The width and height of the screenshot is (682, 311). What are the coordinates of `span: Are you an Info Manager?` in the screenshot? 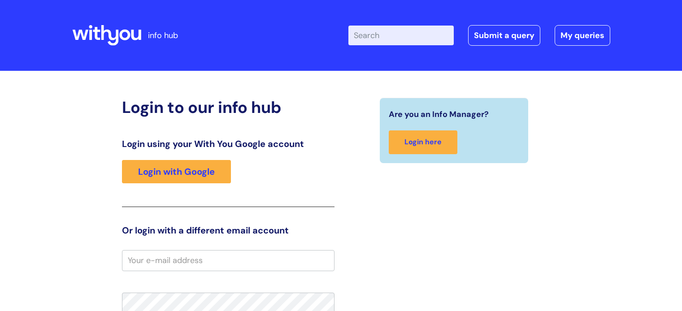 It's located at (439, 114).